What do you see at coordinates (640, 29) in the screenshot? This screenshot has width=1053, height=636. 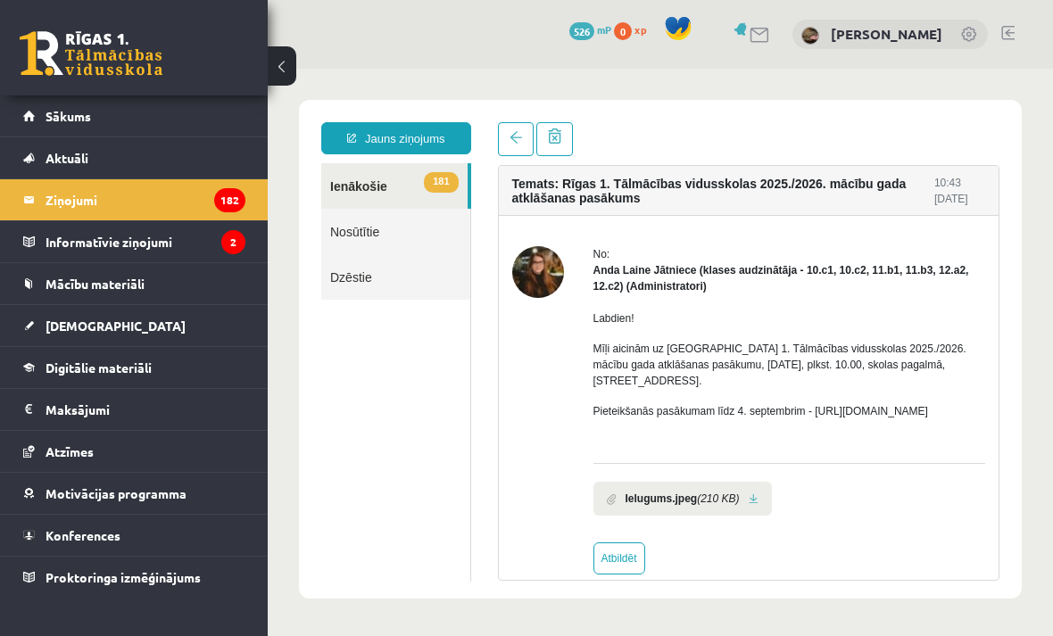 I see `span: xp` at bounding box center [640, 29].